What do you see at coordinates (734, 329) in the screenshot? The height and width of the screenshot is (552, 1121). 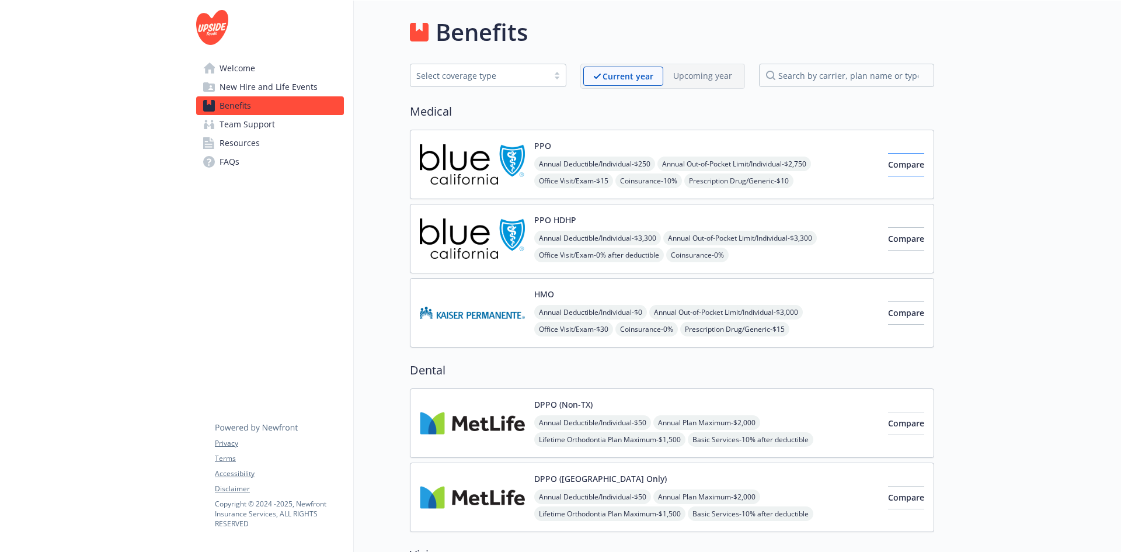 I see `span: Prescription Drug/Generic - $15` at bounding box center [734, 329].